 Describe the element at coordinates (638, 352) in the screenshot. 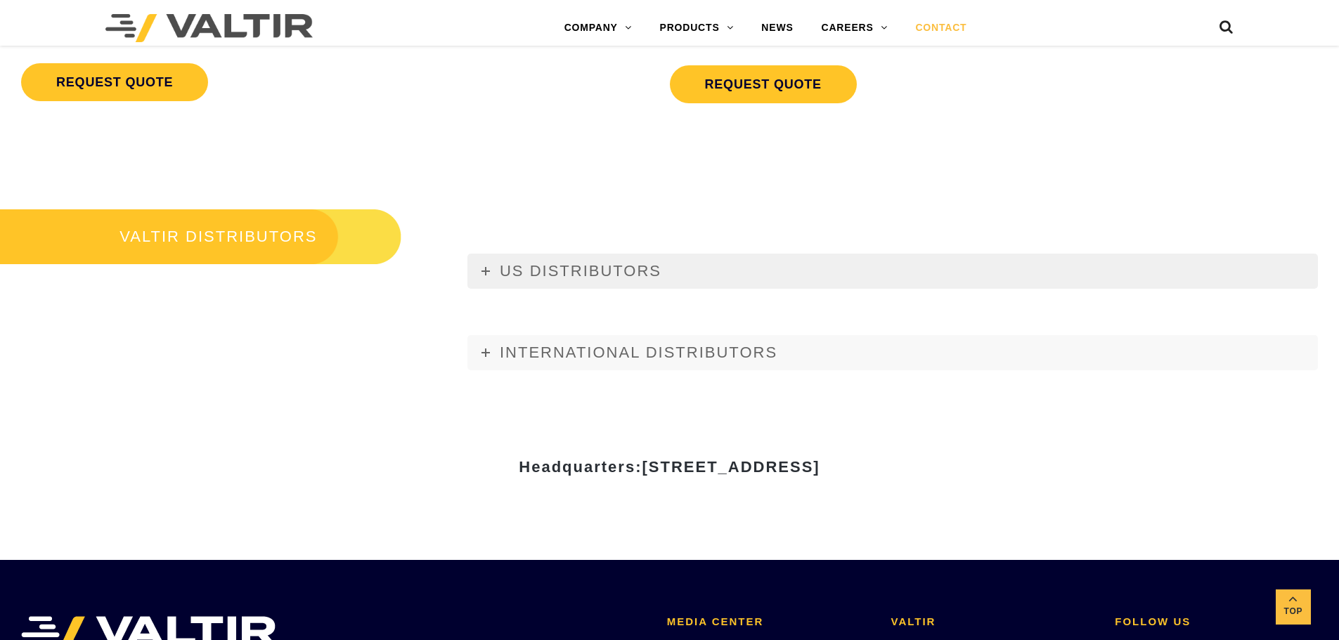

I see `span: INTERNATIONAL DISTRIBUTORS` at that location.